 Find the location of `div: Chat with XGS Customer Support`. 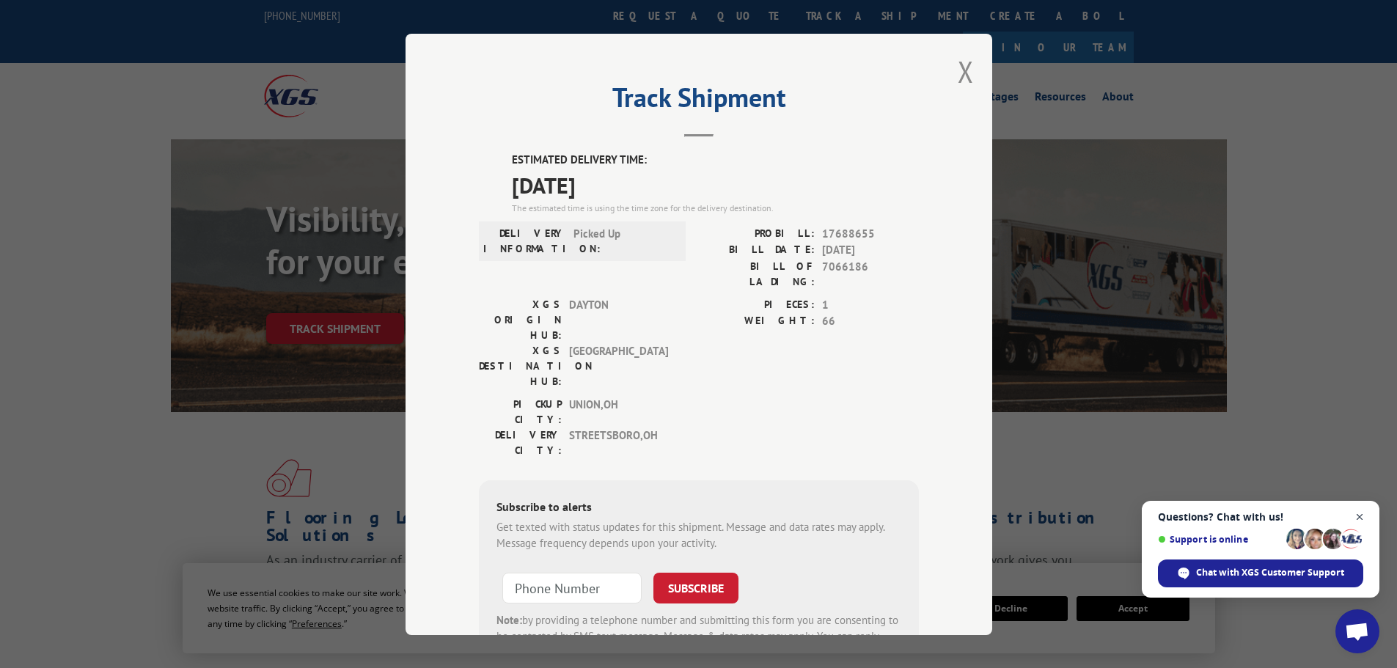

div: Chat with XGS Customer Support is located at coordinates (1261, 574).